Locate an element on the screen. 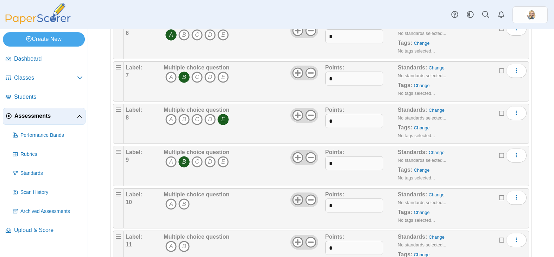  a: Create New is located at coordinates (44, 39).